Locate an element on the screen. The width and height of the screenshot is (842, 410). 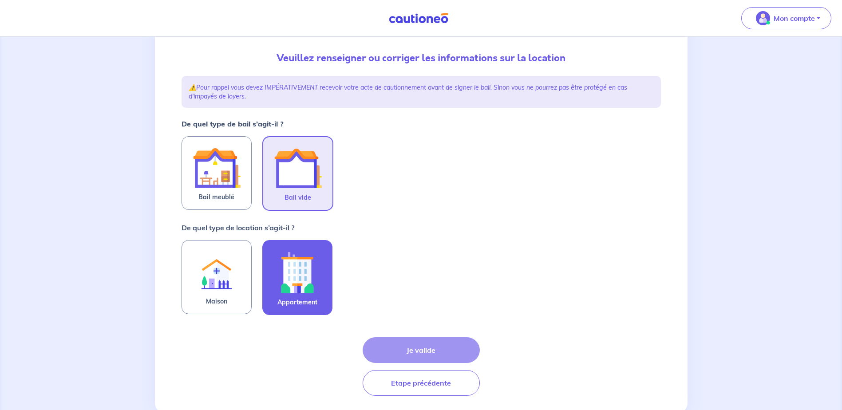
img: illu_account_valid_menu.svg is located at coordinates (763, 18).